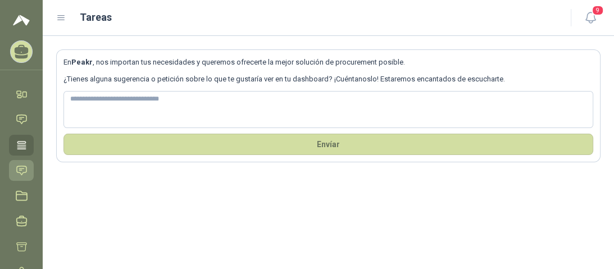 This screenshot has width=614, height=269. I want to click on p: En , nos importan tus necesidades y queremos ofrecerte la mejor solución de procurement posible., so click(328, 62).